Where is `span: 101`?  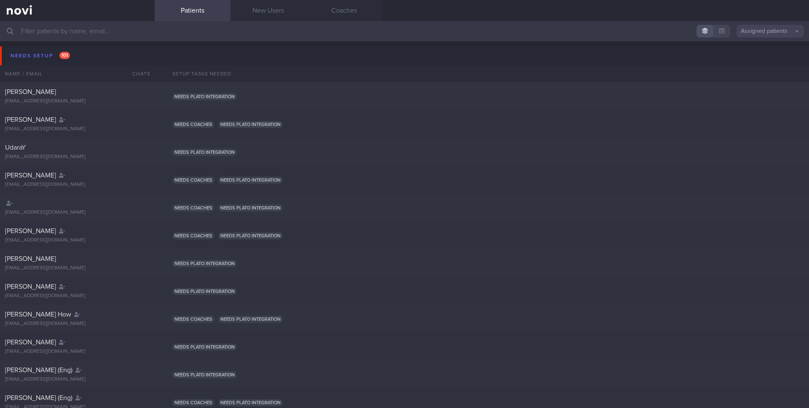 span: 101 is located at coordinates (64, 55).